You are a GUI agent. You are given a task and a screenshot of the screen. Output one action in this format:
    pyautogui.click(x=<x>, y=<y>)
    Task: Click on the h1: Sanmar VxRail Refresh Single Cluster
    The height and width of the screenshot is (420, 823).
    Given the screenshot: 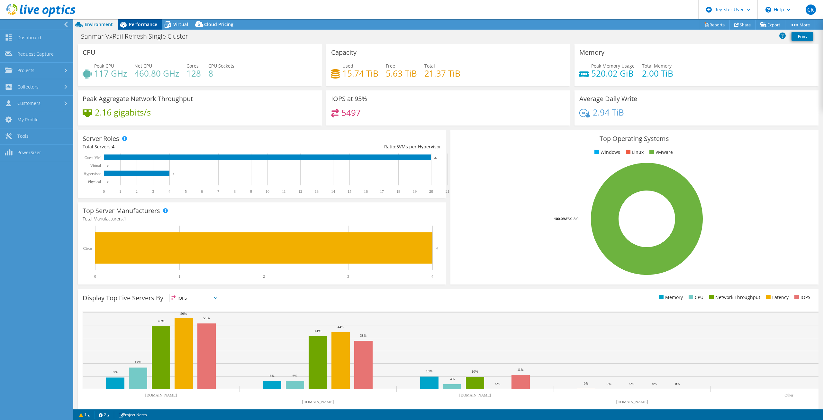 What is the action you would take?
    pyautogui.click(x=138, y=36)
    